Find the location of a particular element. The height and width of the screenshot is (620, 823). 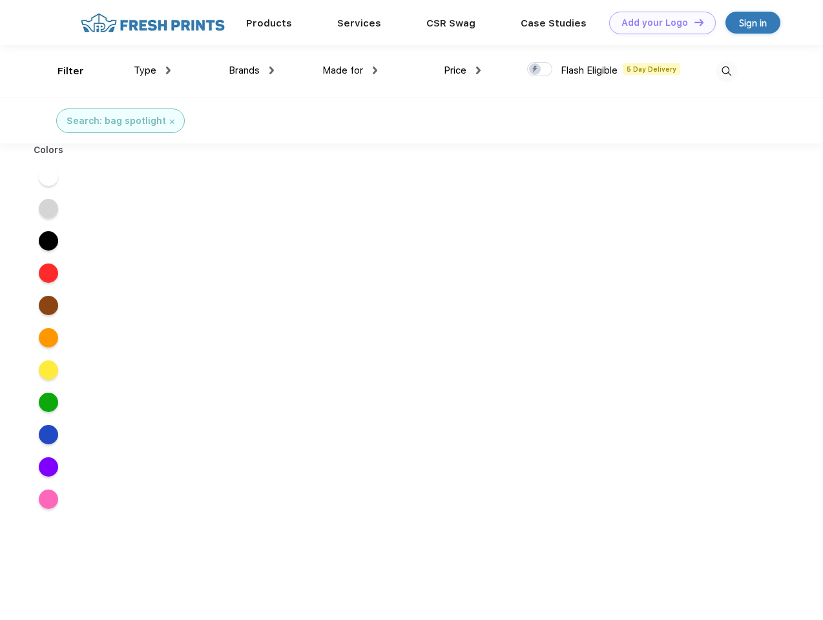

a: Products is located at coordinates (269, 23).